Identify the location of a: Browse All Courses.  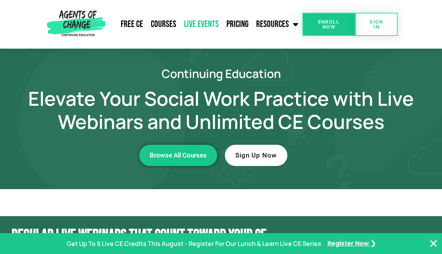
(178, 155).